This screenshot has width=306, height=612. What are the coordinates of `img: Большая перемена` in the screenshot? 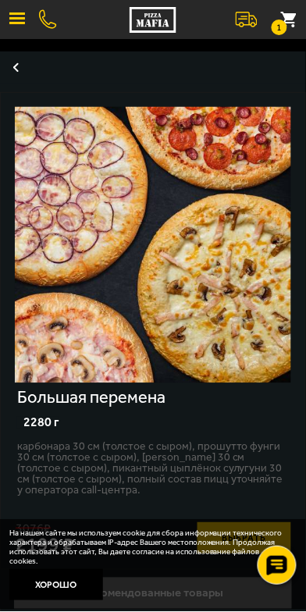 It's located at (153, 245).